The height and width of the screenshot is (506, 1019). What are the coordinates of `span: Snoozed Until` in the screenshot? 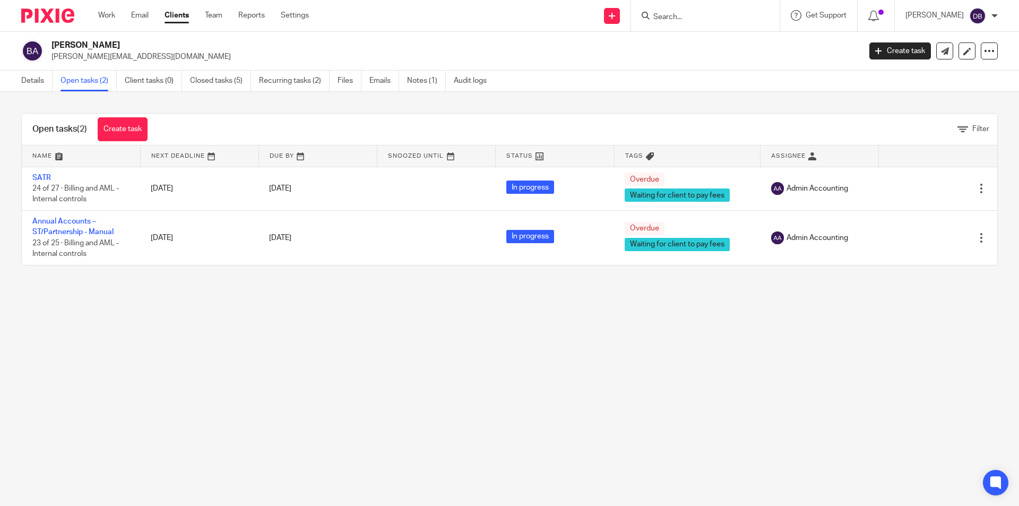 It's located at (416, 155).